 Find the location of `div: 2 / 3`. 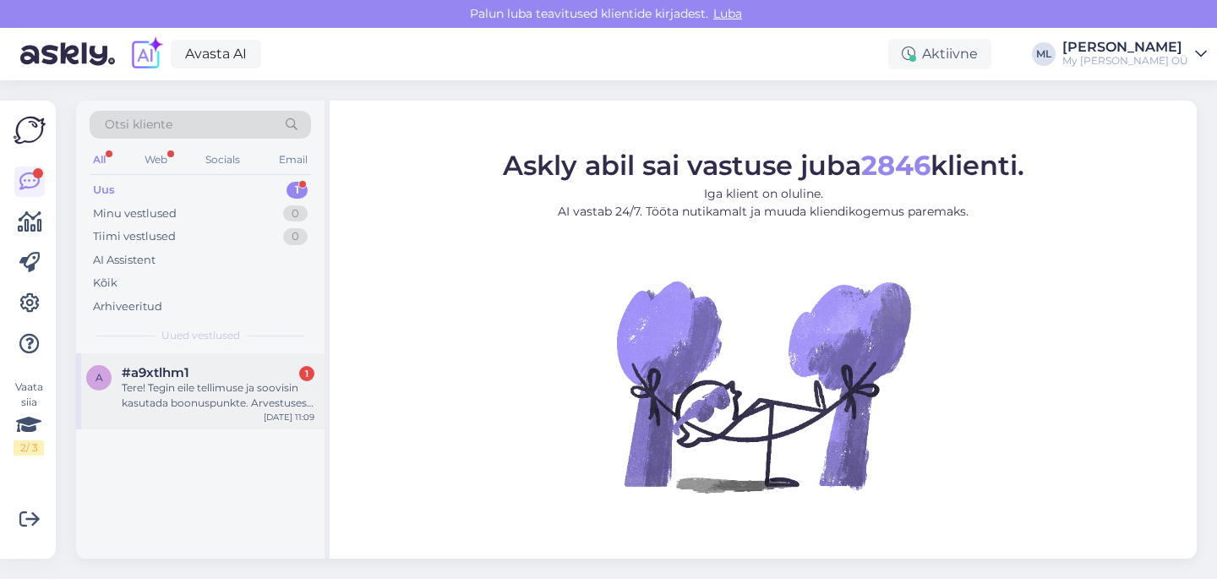

div: 2 / 3 is located at coordinates (29, 448).